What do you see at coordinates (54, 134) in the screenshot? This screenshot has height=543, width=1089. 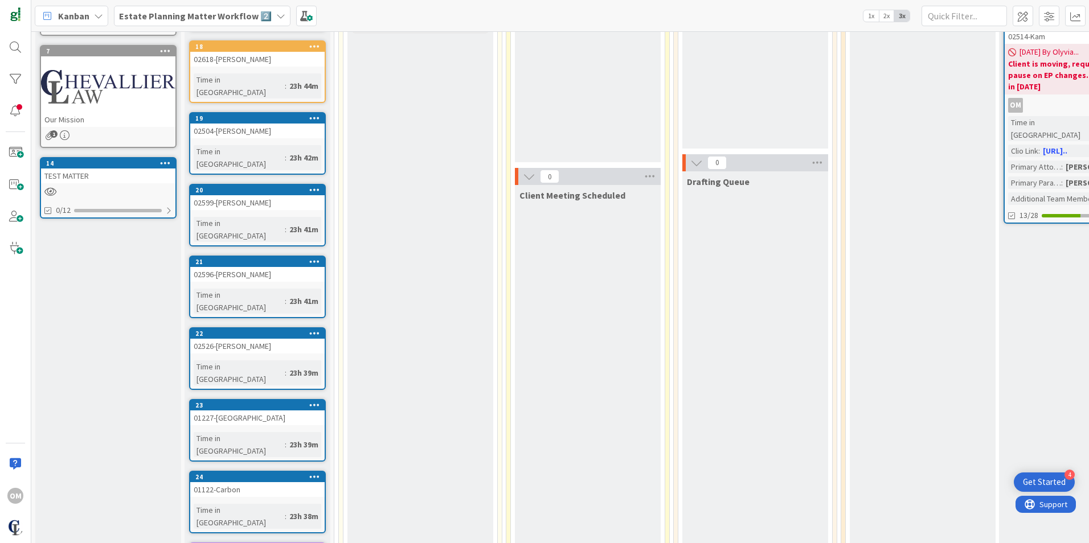 I see `span: 1` at bounding box center [54, 134].